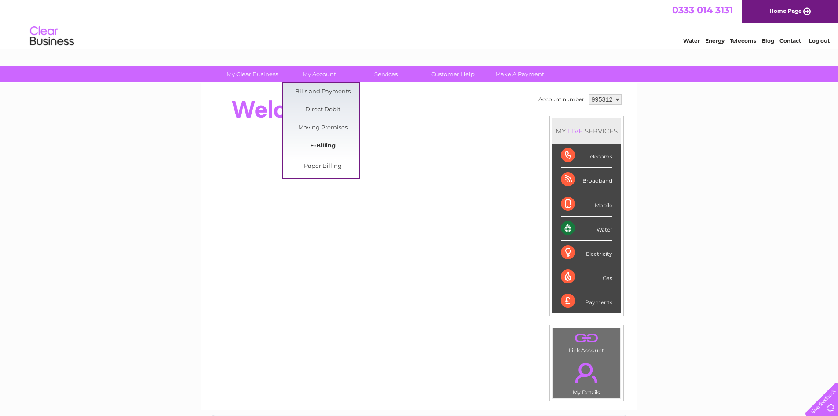  What do you see at coordinates (743, 40) in the screenshot?
I see `a: Telecoms` at bounding box center [743, 40].